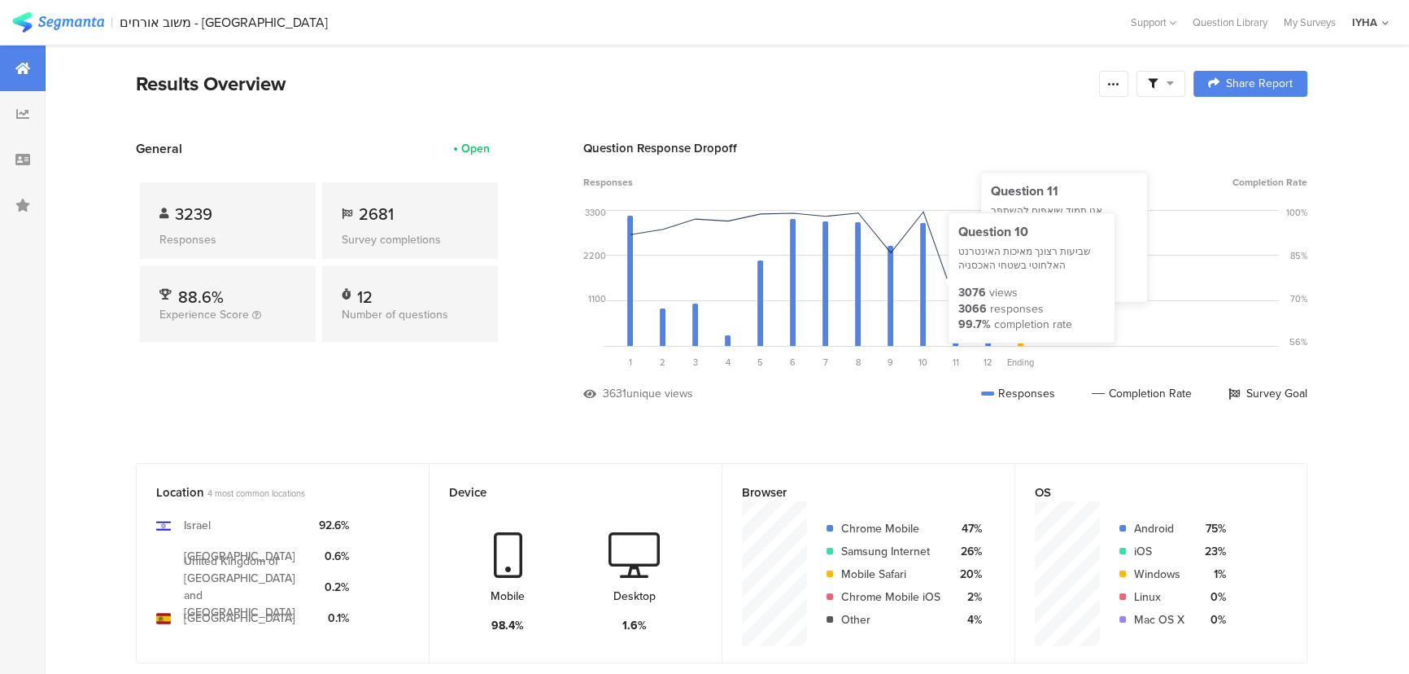  I want to click on div: Question 11, so click(1064, 191).